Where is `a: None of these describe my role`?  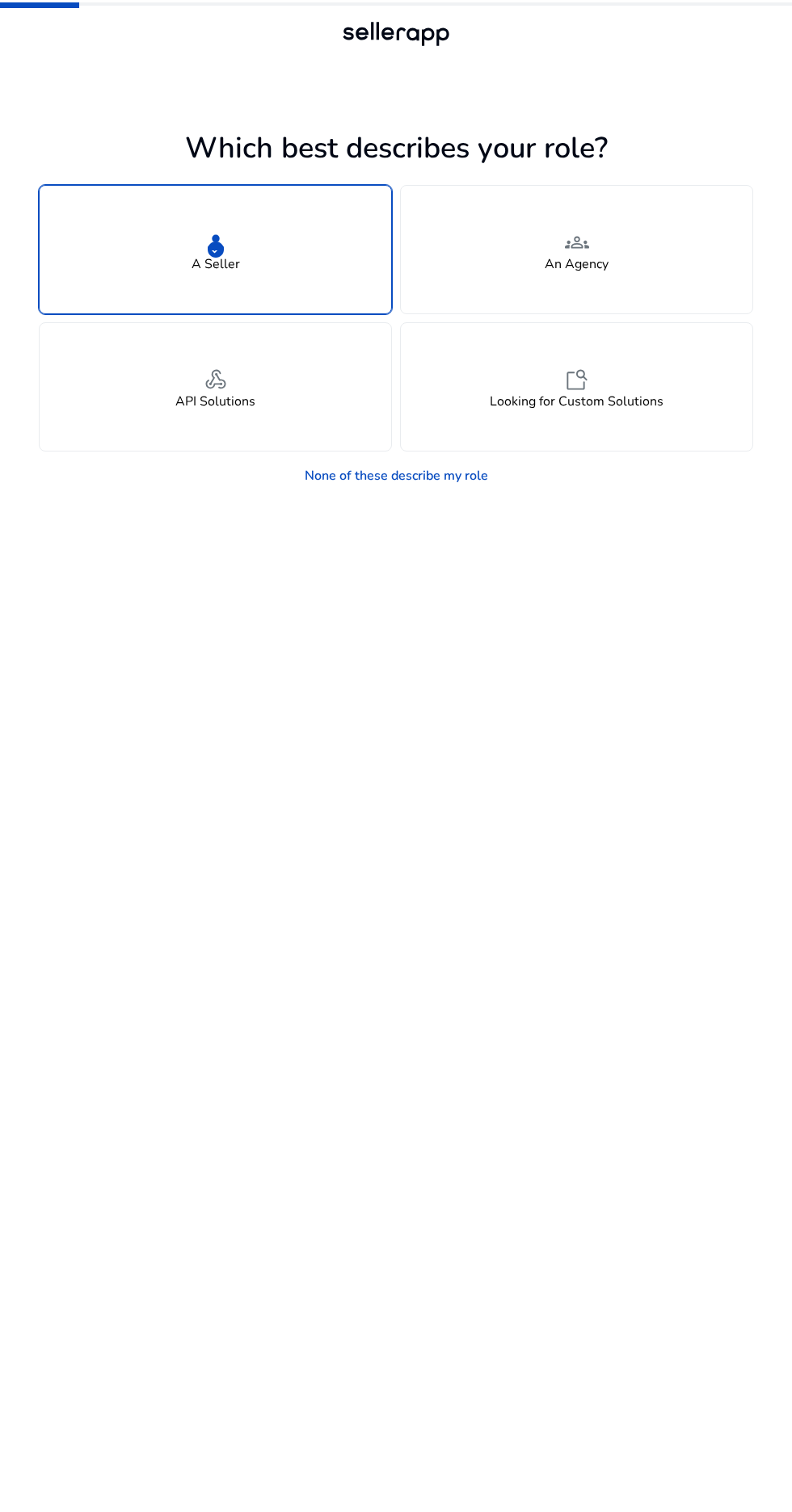 a: None of these describe my role is located at coordinates (396, 476).